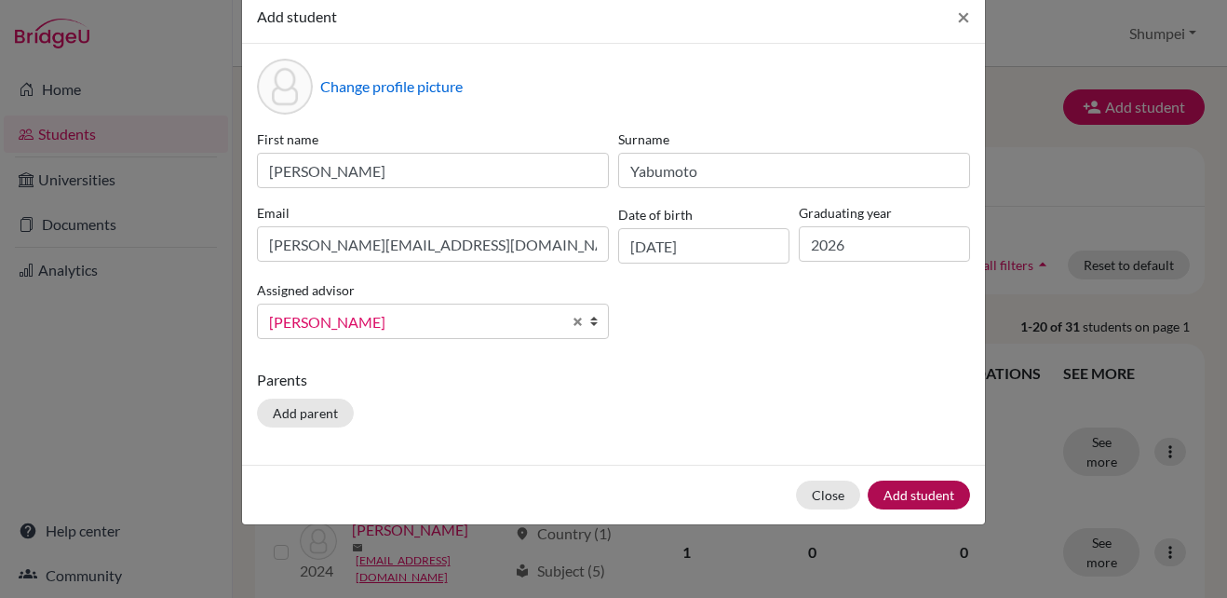 The height and width of the screenshot is (598, 1227). I want to click on button: Add parent, so click(305, 413).